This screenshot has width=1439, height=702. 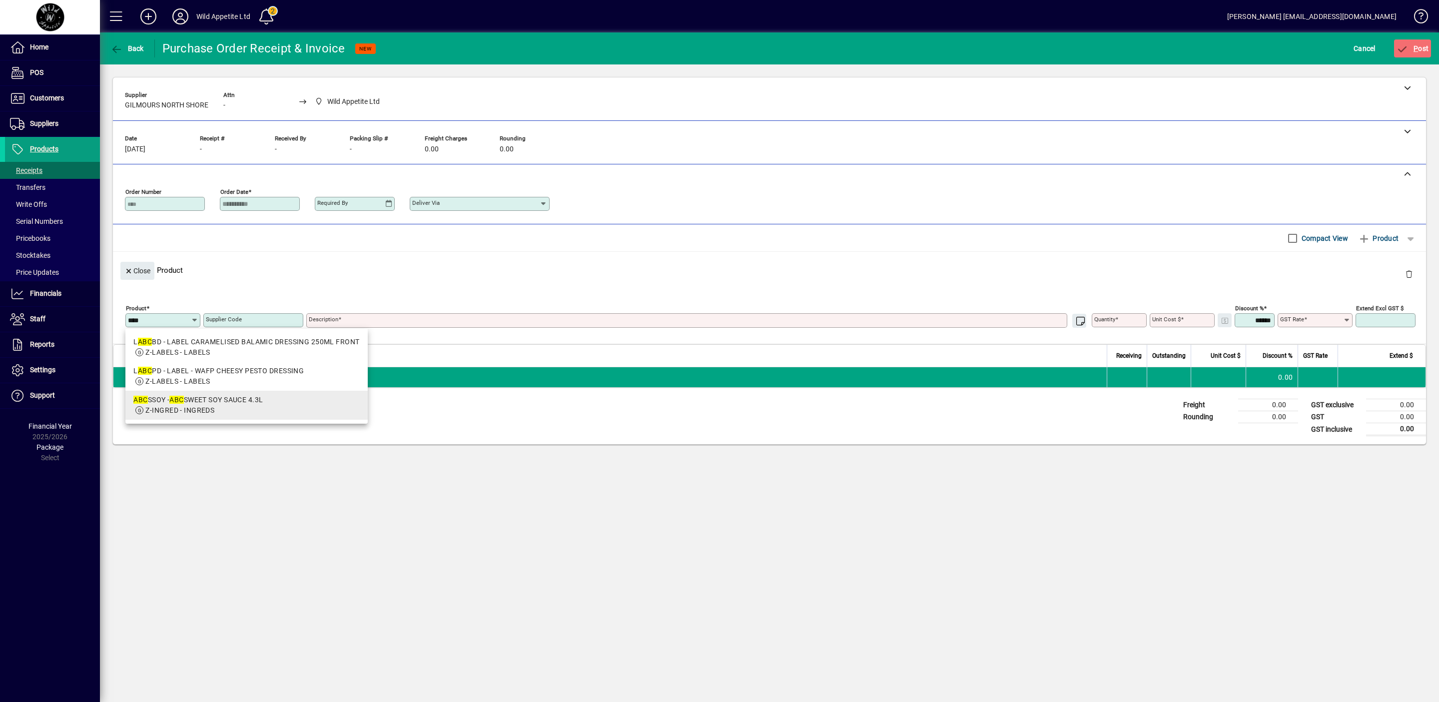 I want to click on span: Outstanding, so click(x=1169, y=356).